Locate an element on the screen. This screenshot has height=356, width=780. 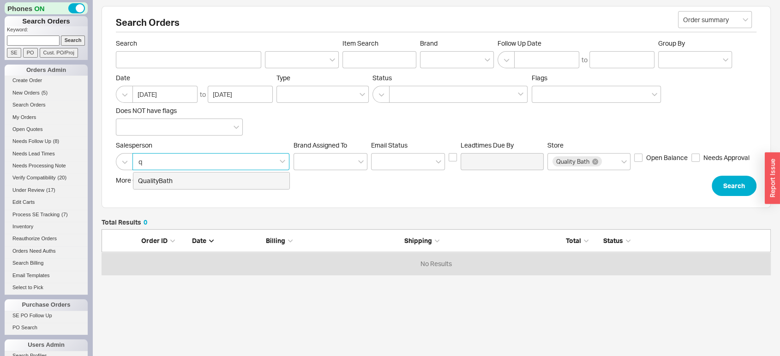
button: Search is located at coordinates (734, 186).